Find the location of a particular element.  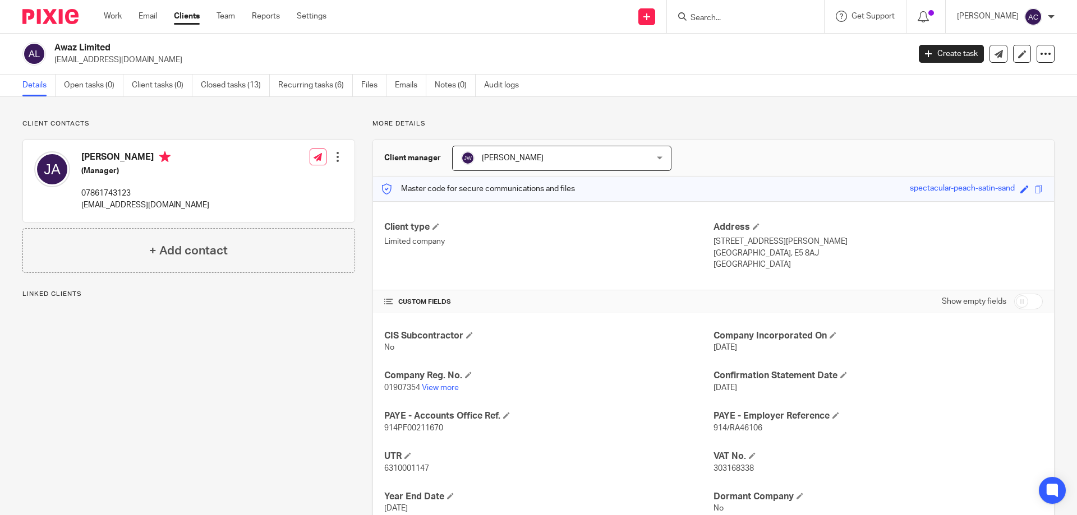

h5: (Manager) is located at coordinates (145, 171).